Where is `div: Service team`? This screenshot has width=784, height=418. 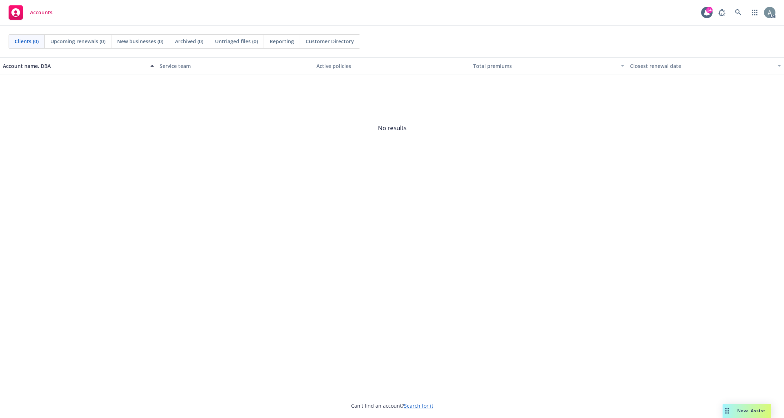
div: Service team is located at coordinates (235, 66).